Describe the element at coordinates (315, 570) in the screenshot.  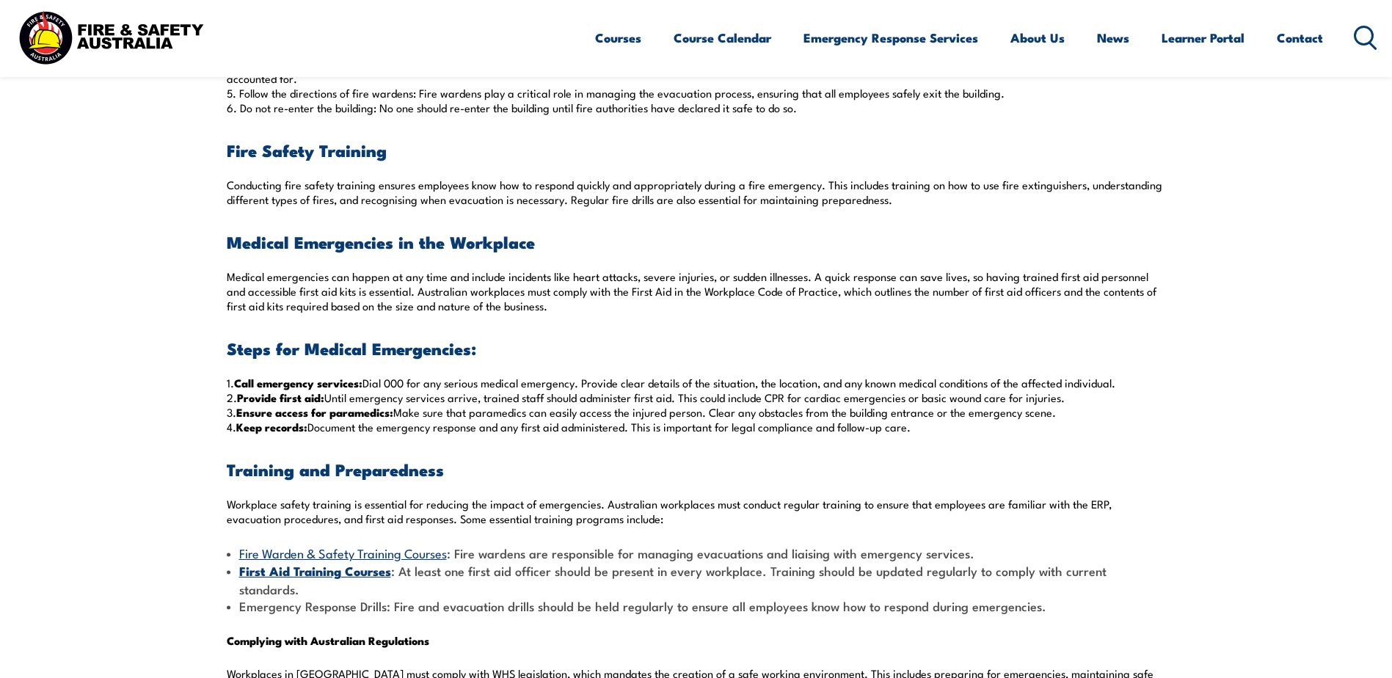
I see `a: First Aid Training Courses` at that location.